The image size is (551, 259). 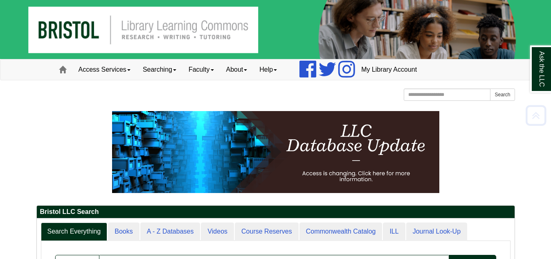 What do you see at coordinates (267, 231) in the screenshot?
I see `a: Course Reserves` at bounding box center [267, 231].